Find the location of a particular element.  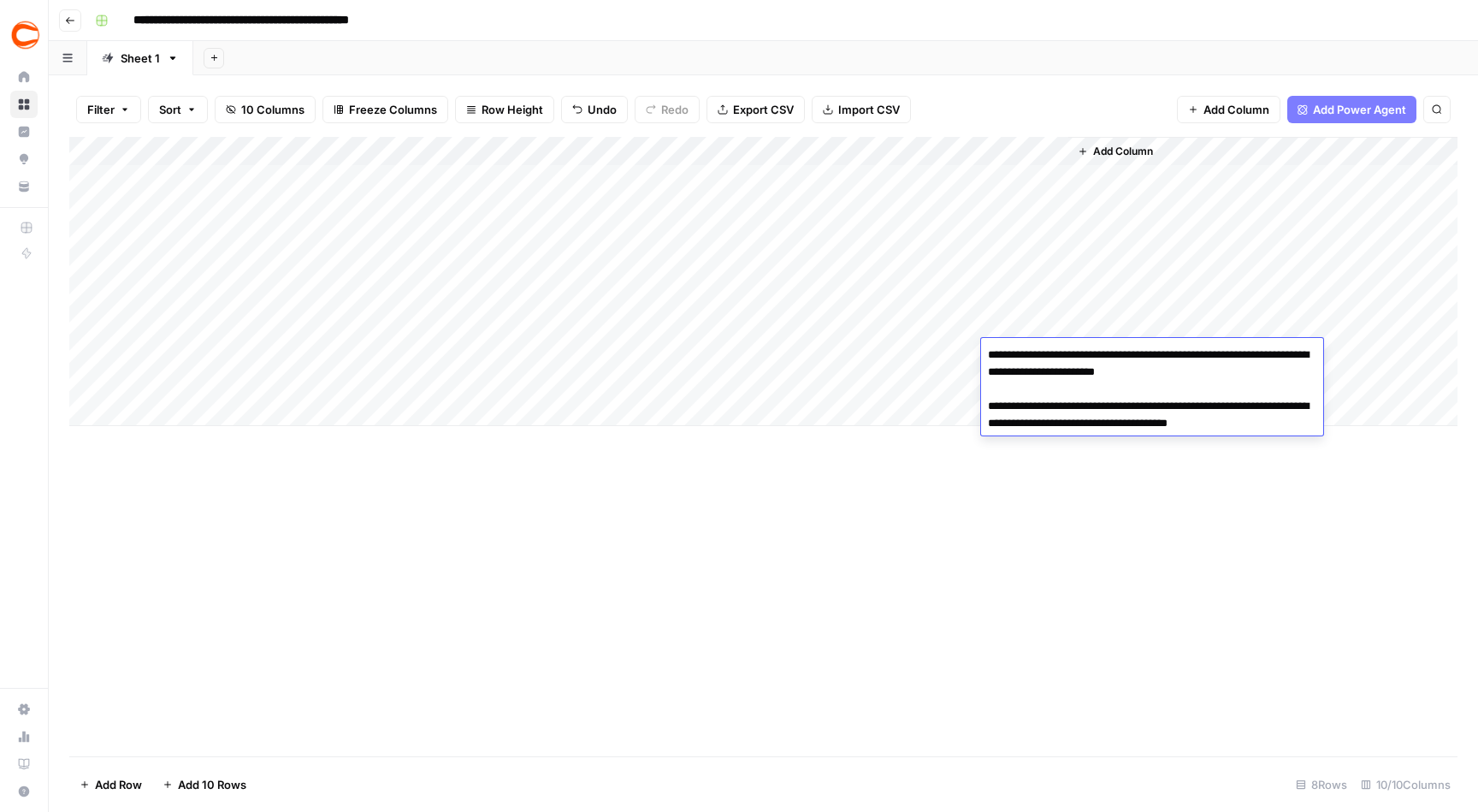

button: Add Row is located at coordinates (111, 784).